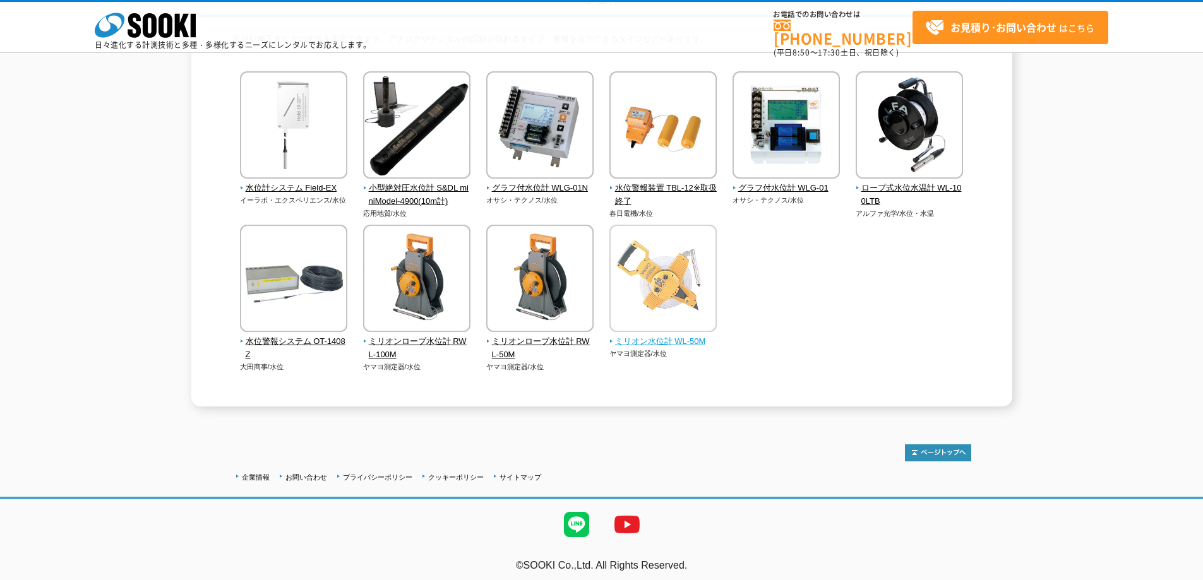  Describe the element at coordinates (378, 478) in the screenshot. I see `a: プライバシーポリシー` at that location.